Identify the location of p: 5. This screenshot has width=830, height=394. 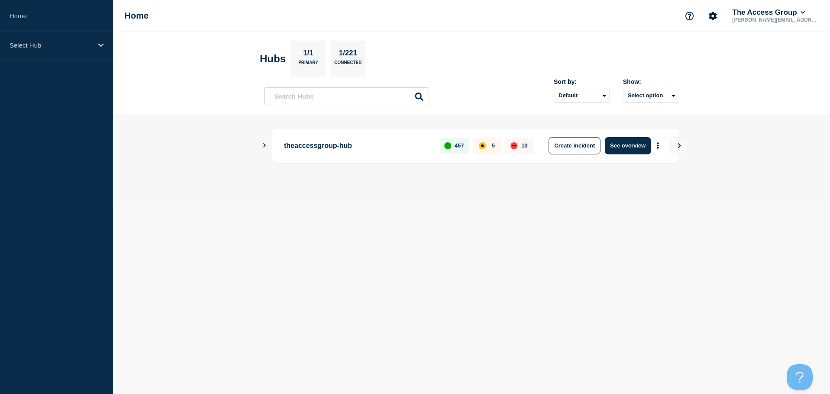
(493, 145).